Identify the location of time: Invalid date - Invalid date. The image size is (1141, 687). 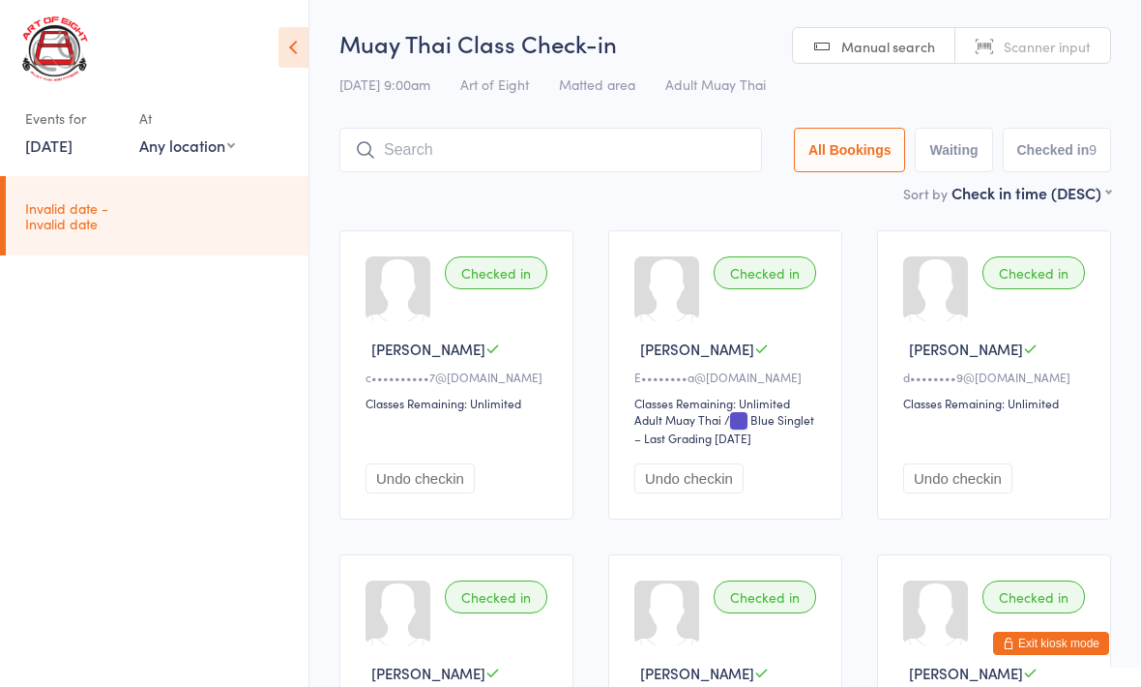
(67, 216).